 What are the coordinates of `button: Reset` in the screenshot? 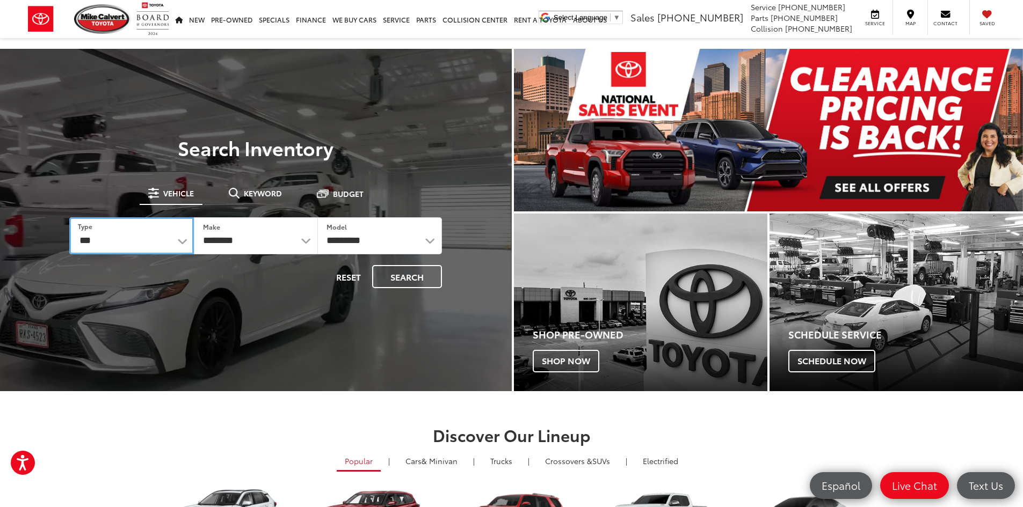 It's located at (348, 276).